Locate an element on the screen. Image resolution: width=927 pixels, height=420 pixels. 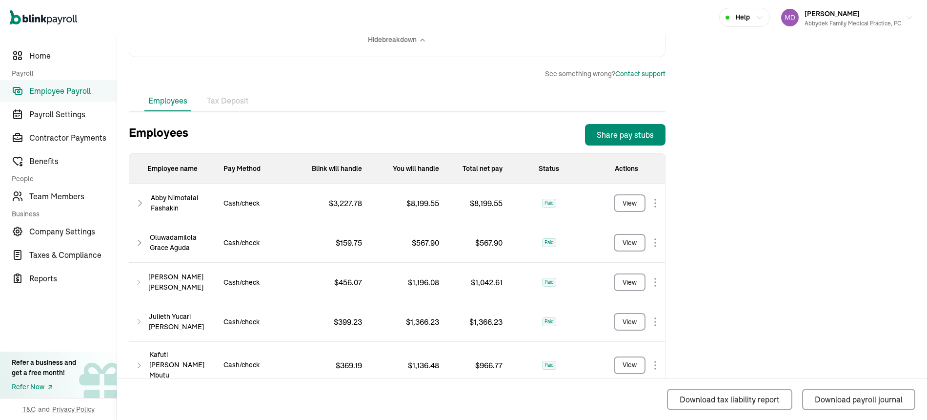
li: Tax Deposit is located at coordinates (228, 101).